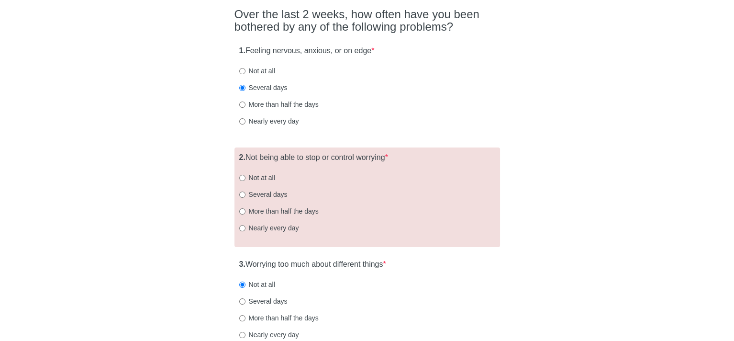 Image resolution: width=734 pixels, height=341 pixels. I want to click on label: Feeling nervous, anxious, or on edge, so click(307, 51).